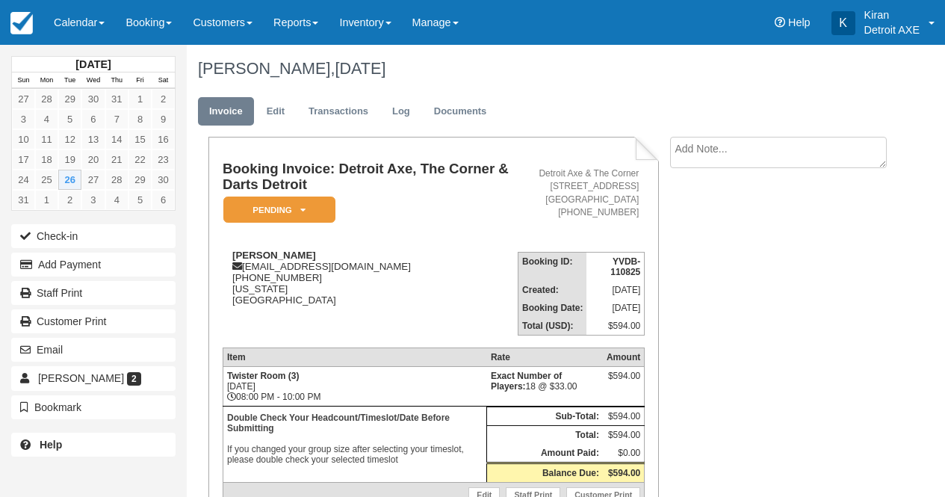 This screenshot has width=945, height=497. Describe the element at coordinates (23, 179) in the screenshot. I see `a: 24` at that location.